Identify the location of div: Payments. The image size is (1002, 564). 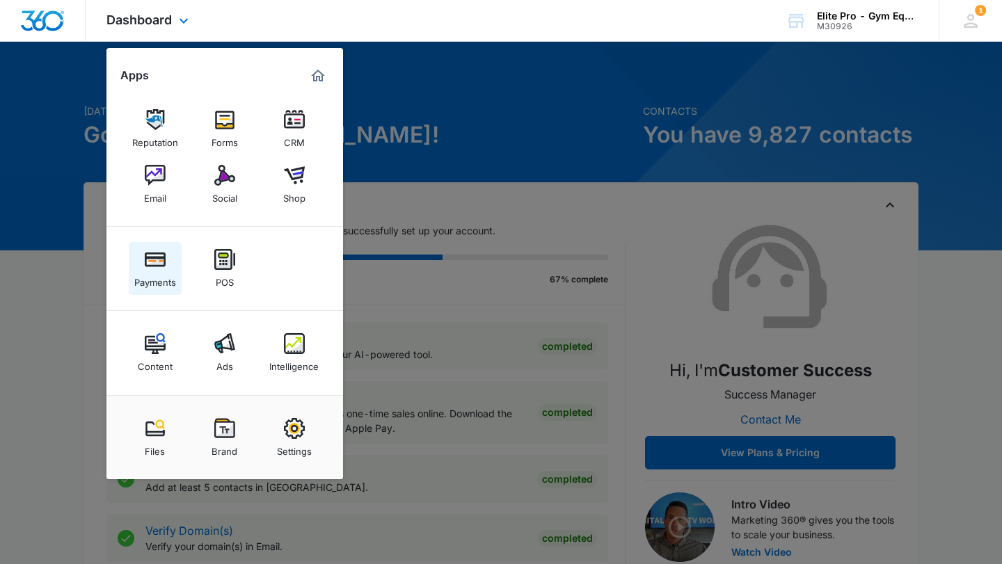
(155, 279).